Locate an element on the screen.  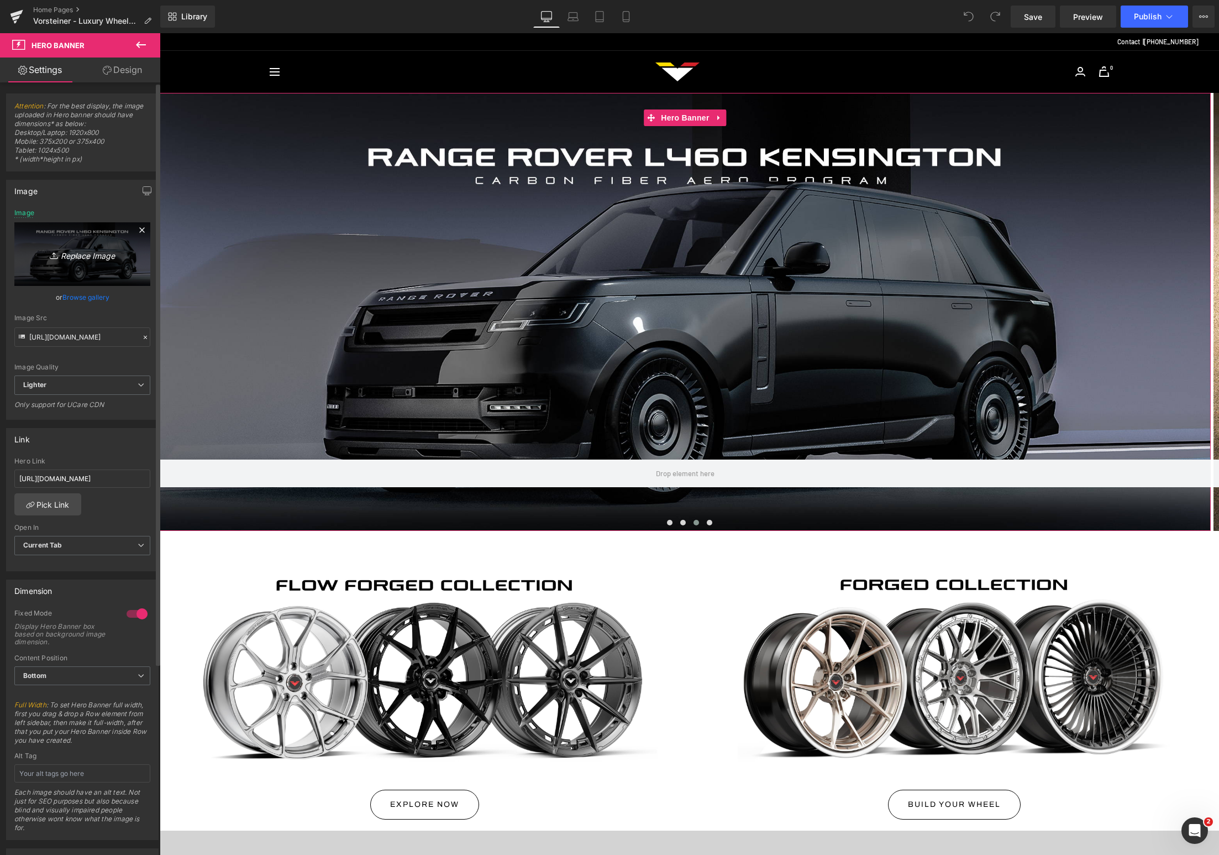
div: or is located at coordinates (82, 297).